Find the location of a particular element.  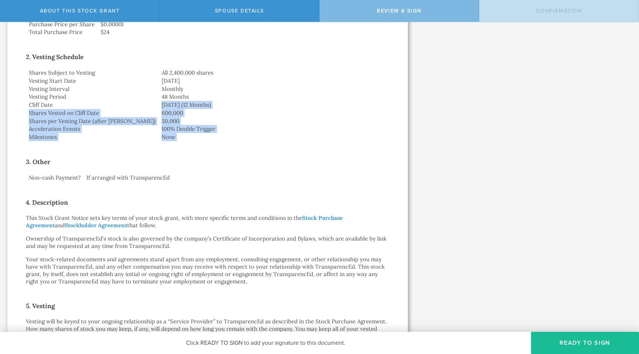

td: If arranged with TransparencEd is located at coordinates (236, 178).